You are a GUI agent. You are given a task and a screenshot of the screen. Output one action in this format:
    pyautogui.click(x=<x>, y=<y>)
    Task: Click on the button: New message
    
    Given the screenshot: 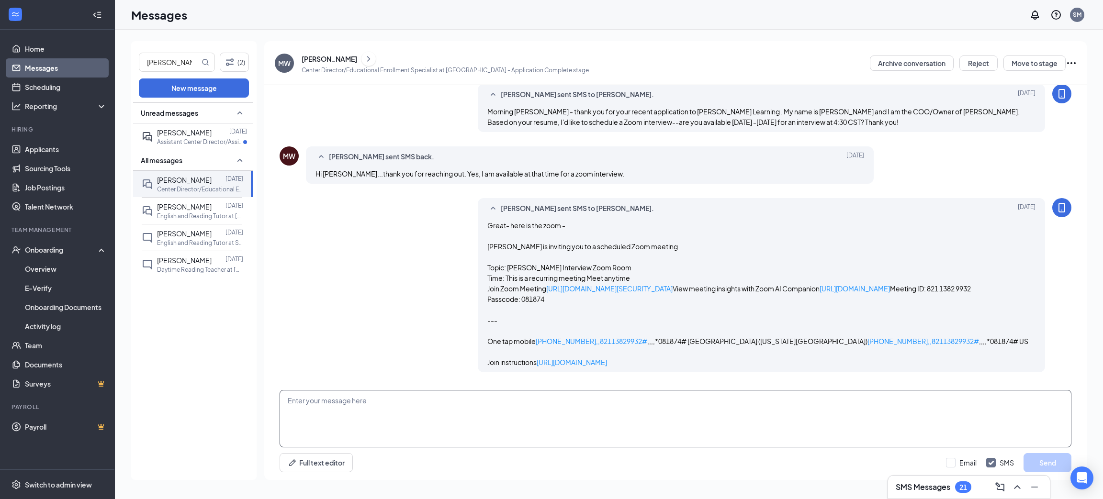 What is the action you would take?
    pyautogui.click(x=194, y=88)
    